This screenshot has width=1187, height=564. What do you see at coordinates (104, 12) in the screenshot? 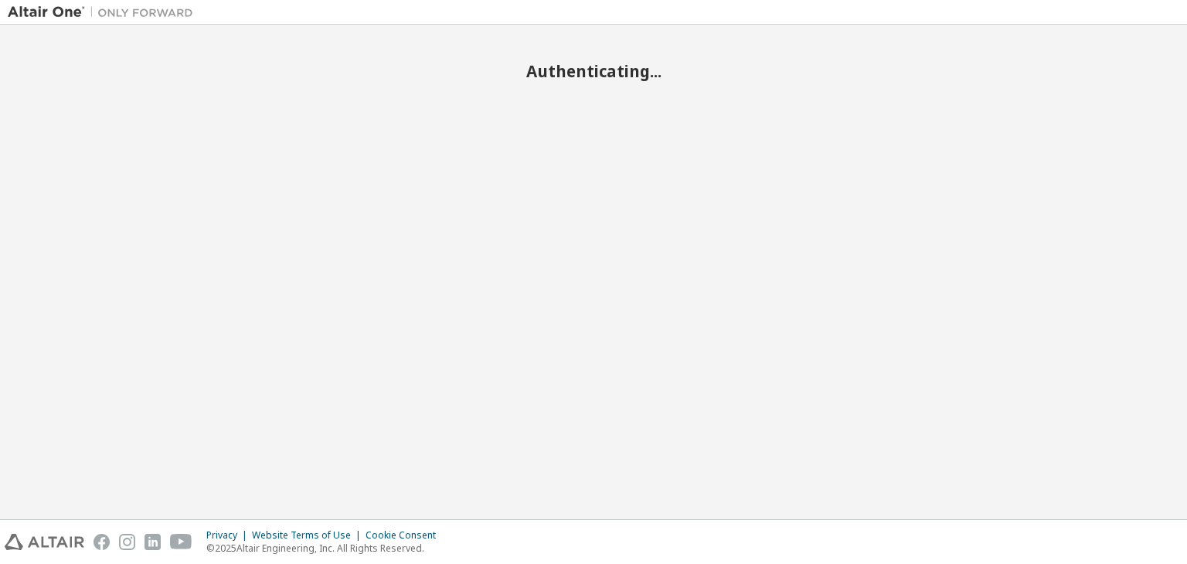
I see `img: Altair One` at bounding box center [104, 12].